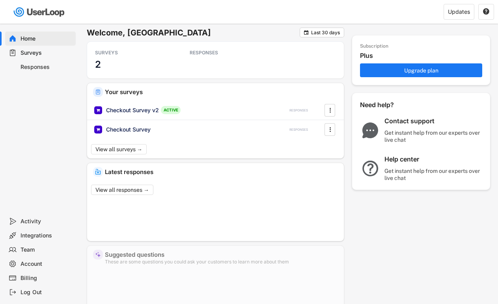  What do you see at coordinates (47, 292) in the screenshot?
I see `div: Log Out` at bounding box center [47, 292].